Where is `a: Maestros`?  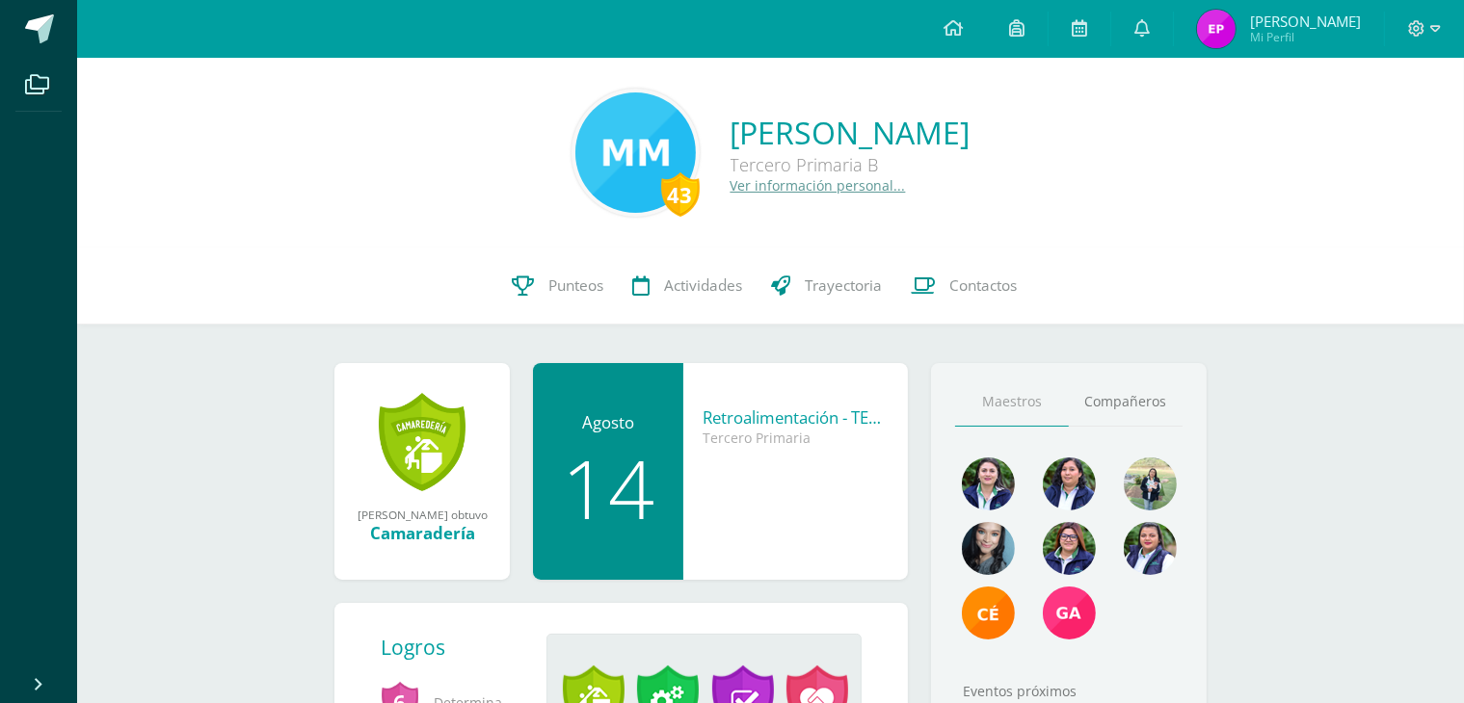 a: Maestros is located at coordinates (1012, 402).